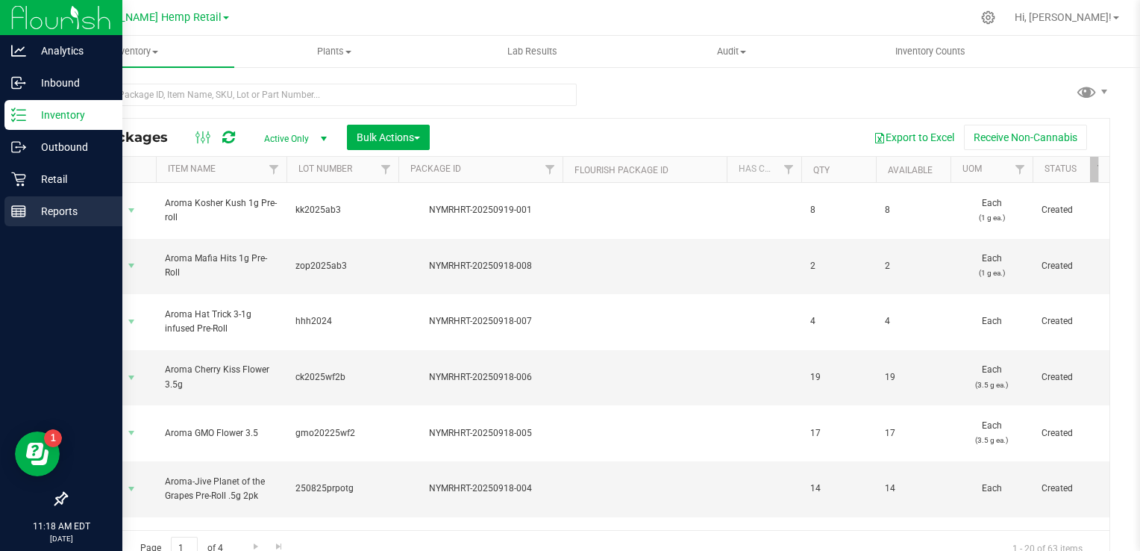 Image resolution: width=1140 pixels, height=551 pixels. What do you see at coordinates (388, 137) in the screenshot?
I see `span: Bulk Actions` at bounding box center [388, 137].